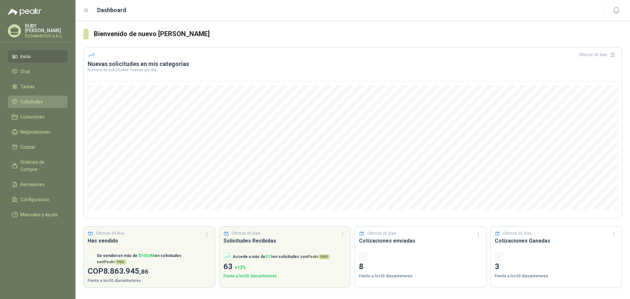 The width and height of the screenshot is (630, 299). I want to click on a: Cotizar, so click(38, 147).